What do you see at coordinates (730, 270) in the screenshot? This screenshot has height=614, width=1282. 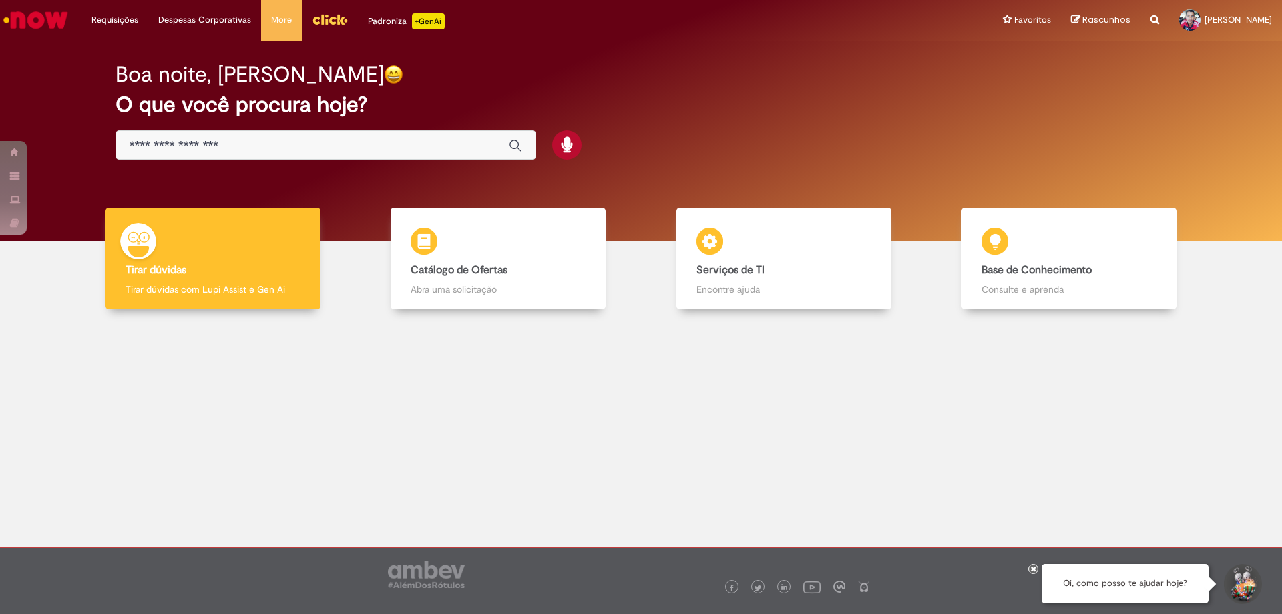 I see `b: Serviços de TI` at bounding box center [730, 270].